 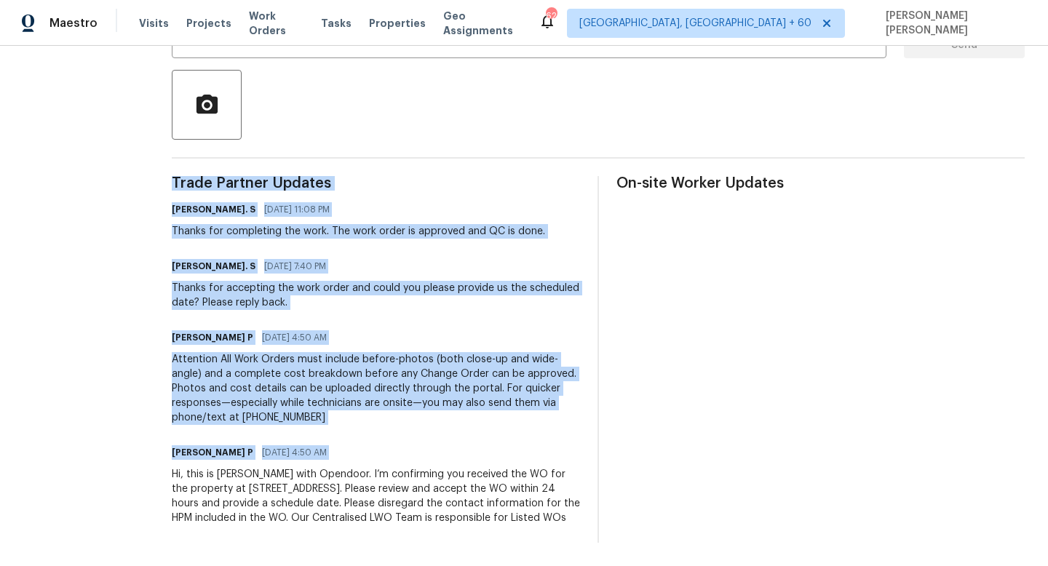 I want to click on span: Tasks, so click(x=336, y=23).